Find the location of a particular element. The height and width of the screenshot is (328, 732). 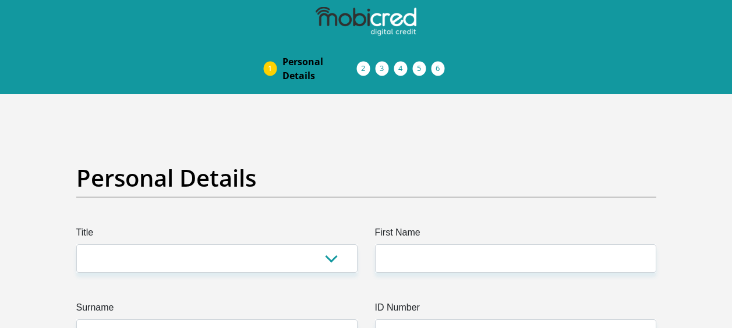

label: ID Number is located at coordinates (515, 310).